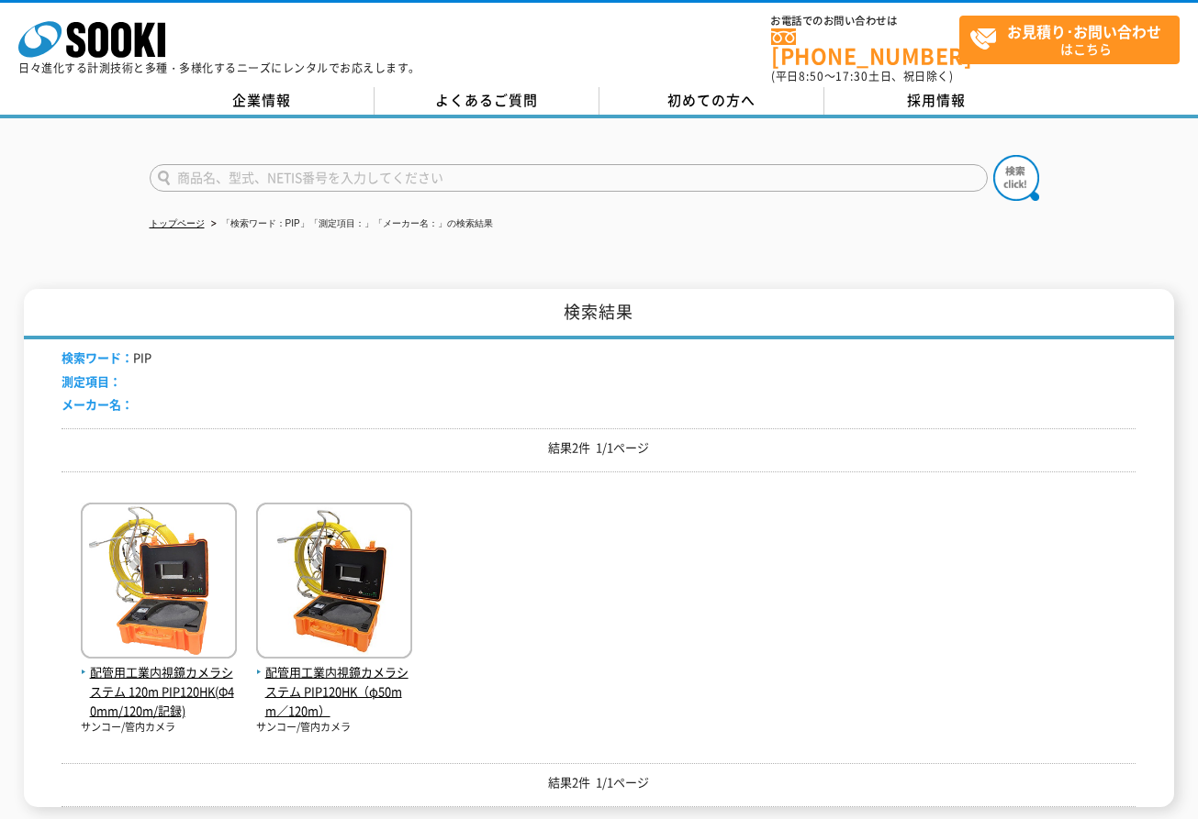  What do you see at coordinates (852, 76) in the screenshot?
I see `span: 17:30` at bounding box center [852, 76].